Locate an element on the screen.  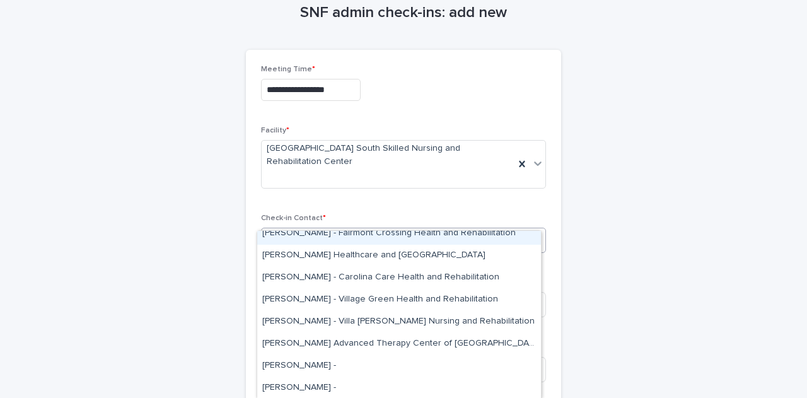
span: Check-in Contact is located at coordinates (293, 218).